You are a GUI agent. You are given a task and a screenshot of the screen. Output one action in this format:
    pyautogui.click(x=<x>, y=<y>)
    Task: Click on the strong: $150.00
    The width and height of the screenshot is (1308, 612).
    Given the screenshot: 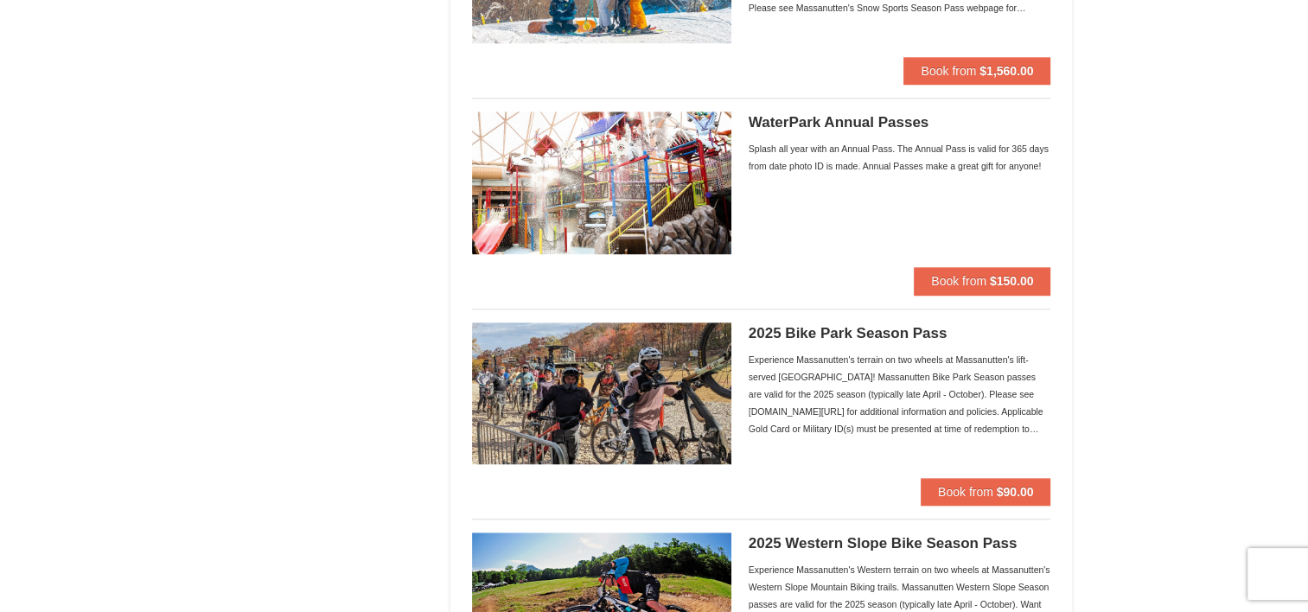 What is the action you would take?
    pyautogui.click(x=1011, y=281)
    